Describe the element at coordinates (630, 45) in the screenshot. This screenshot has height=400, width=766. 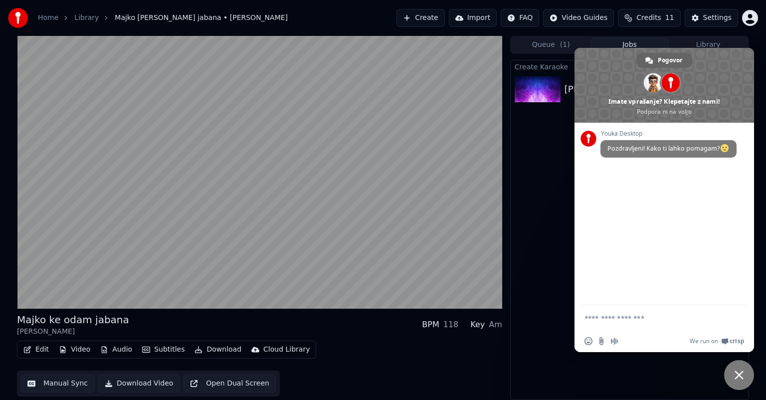
I see `button: Jobs` at that location.